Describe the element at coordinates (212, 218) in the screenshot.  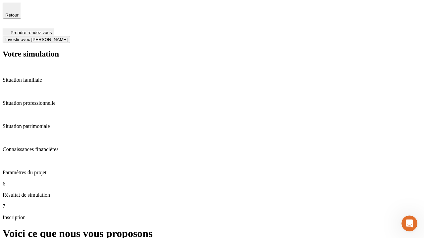
I see `p: Inscription` at that location.